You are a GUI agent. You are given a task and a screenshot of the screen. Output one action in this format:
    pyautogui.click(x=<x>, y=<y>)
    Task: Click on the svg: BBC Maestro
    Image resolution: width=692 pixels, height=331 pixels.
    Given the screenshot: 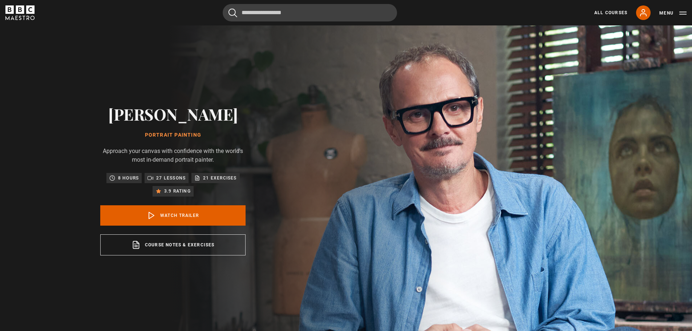 What is the action you would take?
    pyautogui.click(x=20, y=13)
    